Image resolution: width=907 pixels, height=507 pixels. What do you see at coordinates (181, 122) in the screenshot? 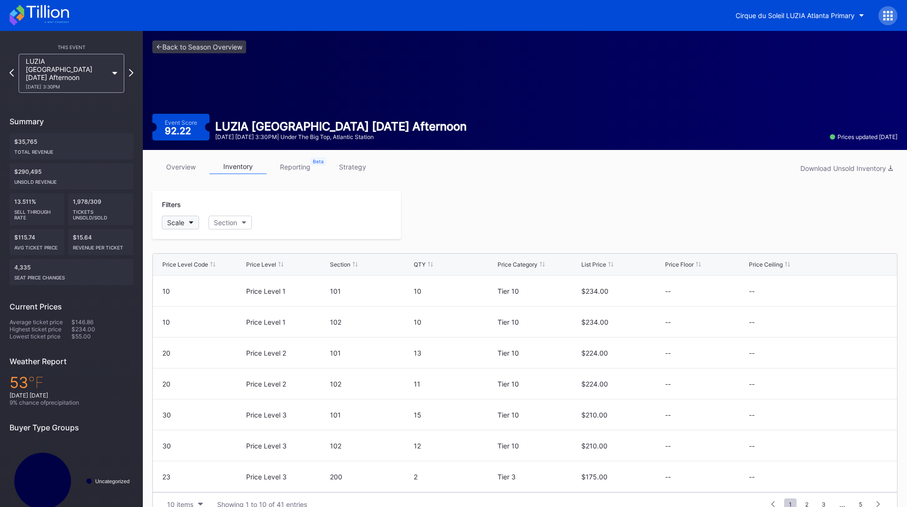
I see `div: Event Score` at bounding box center [181, 122].